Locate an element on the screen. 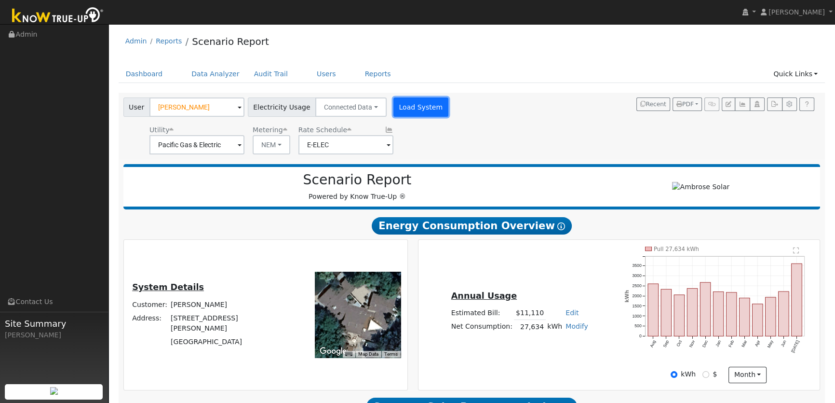 The width and height of the screenshot is (835, 403). div: Powered by Know True-Up ® is located at coordinates (357, 187).